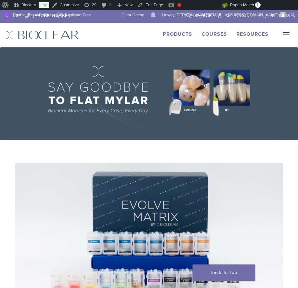  What do you see at coordinates (179, 5) in the screenshot?
I see `div: Focus keyphrase not set` at bounding box center [179, 5].